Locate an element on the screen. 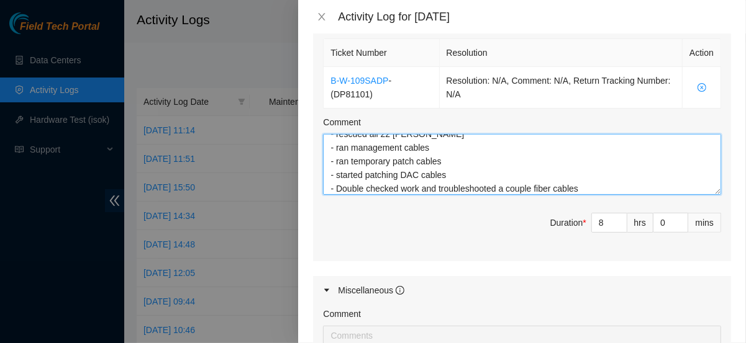 The height and width of the screenshot is (343, 746). th: Resolution is located at coordinates (561, 53).